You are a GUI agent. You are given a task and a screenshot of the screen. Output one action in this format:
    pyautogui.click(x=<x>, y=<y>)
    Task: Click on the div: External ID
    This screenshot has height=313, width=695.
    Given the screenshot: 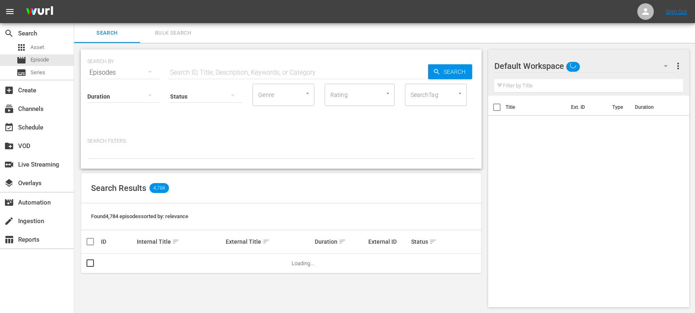 What is the action you would take?
    pyautogui.click(x=388, y=241)
    